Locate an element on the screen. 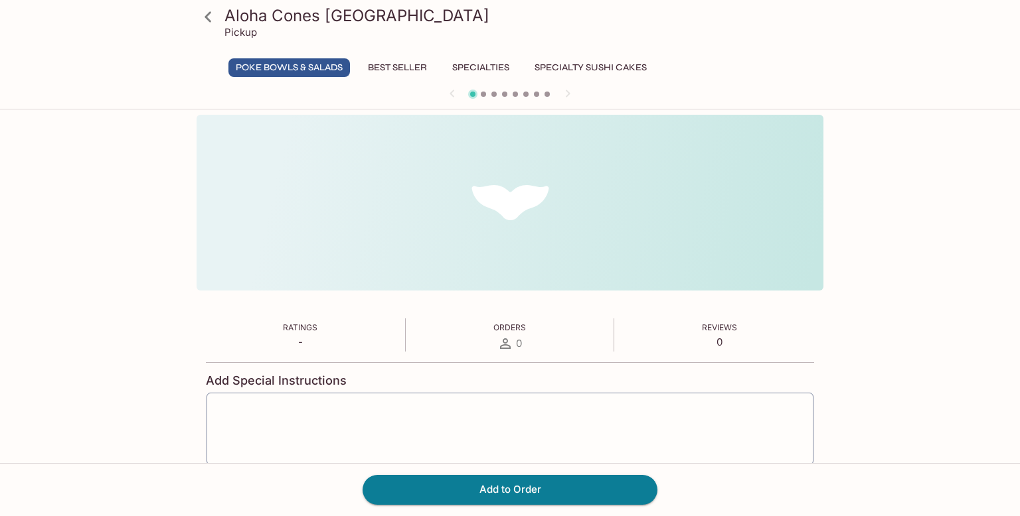 The width and height of the screenshot is (1020, 516). span: 0 is located at coordinates (518, 343).